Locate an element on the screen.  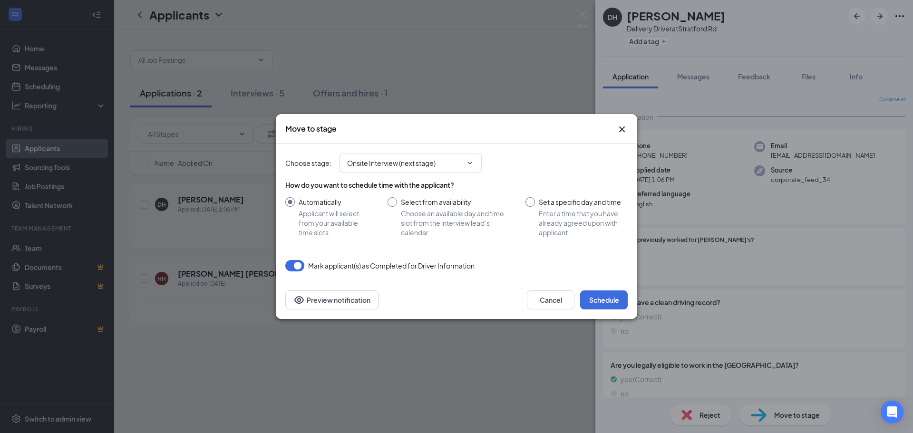
svg: ChevronDown is located at coordinates (470, 163).